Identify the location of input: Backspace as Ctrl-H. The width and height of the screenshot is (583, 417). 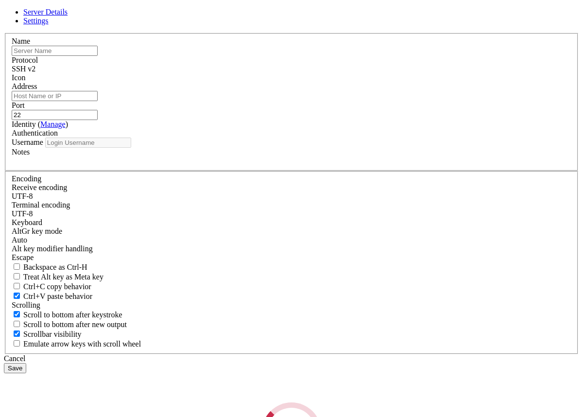
(17, 266).